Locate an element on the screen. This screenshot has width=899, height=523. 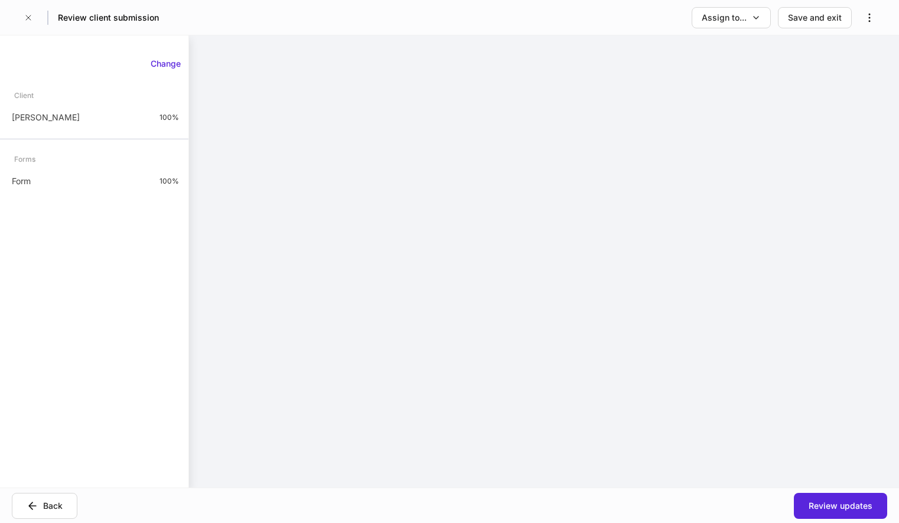
div: Change is located at coordinates (165, 64).